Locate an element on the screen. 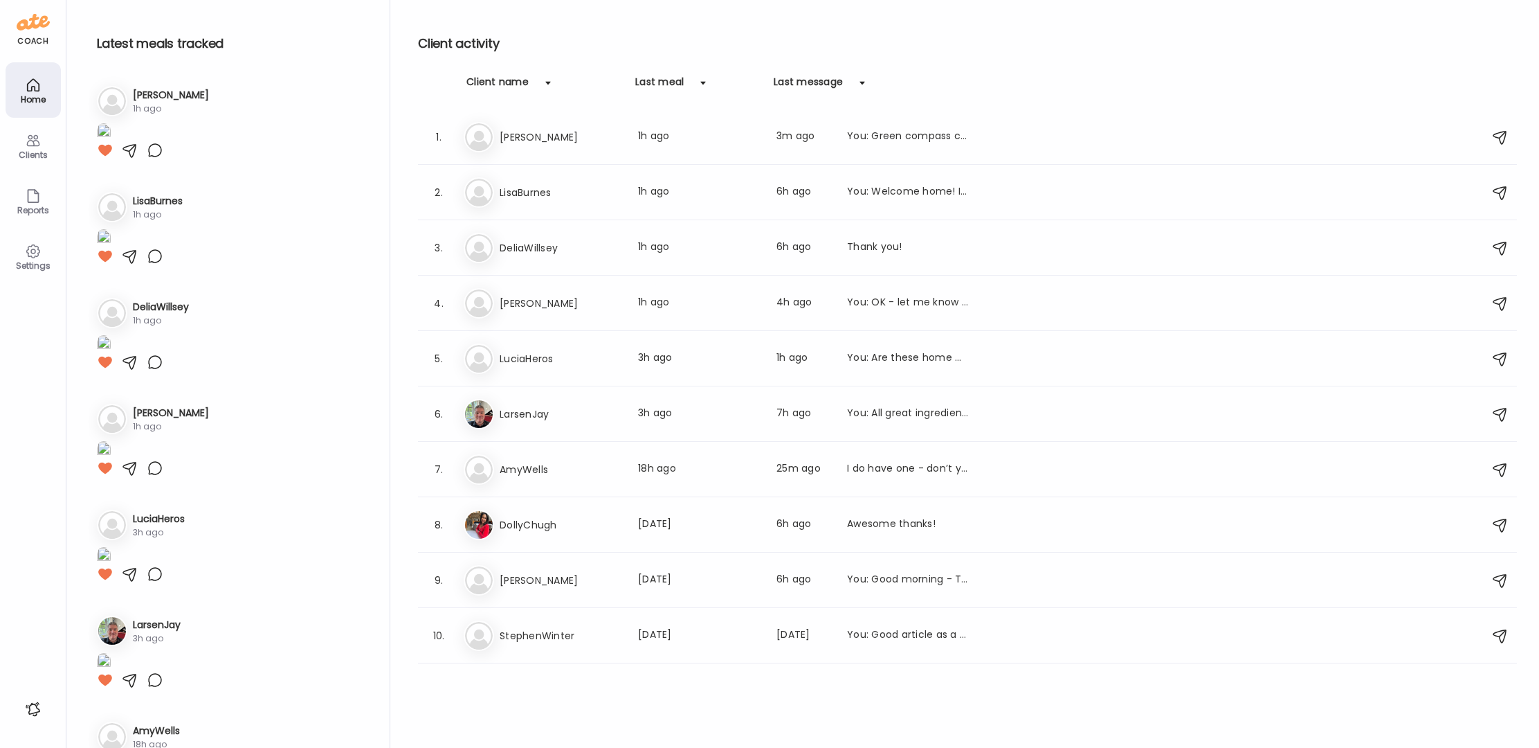  div: Settings is located at coordinates (33, 265).